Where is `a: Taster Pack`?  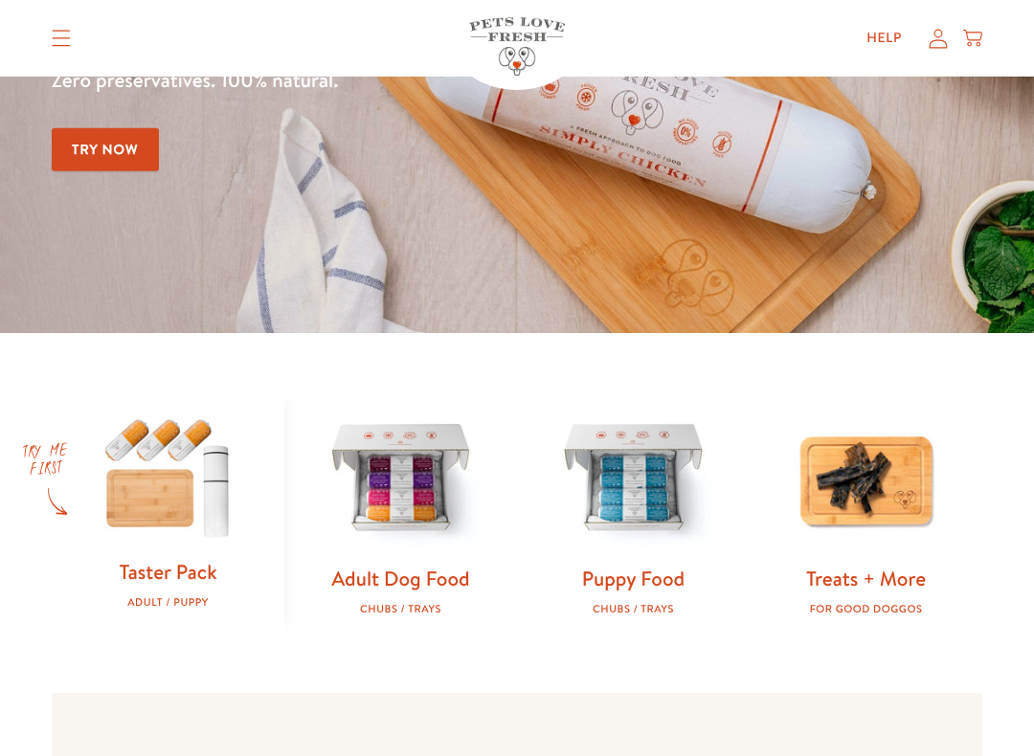
a: Taster Pack is located at coordinates (168, 571).